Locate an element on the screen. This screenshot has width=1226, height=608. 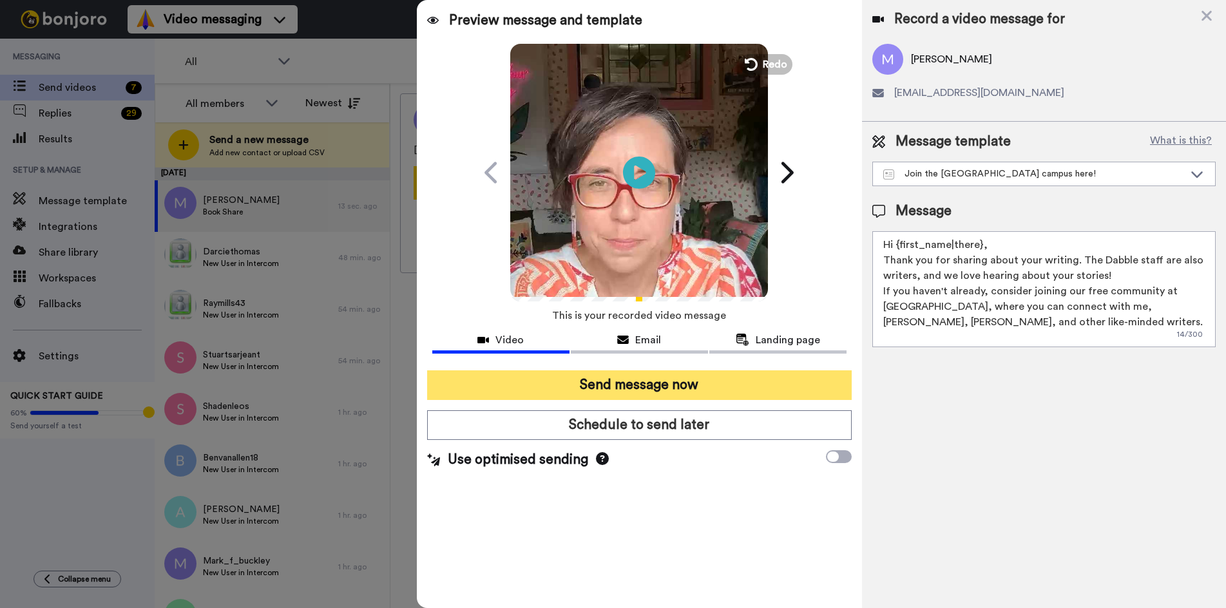
span: Landing page is located at coordinates (788, 340).